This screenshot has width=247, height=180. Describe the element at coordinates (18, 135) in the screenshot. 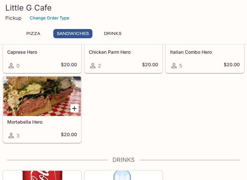

I see `span: 3` at that location.